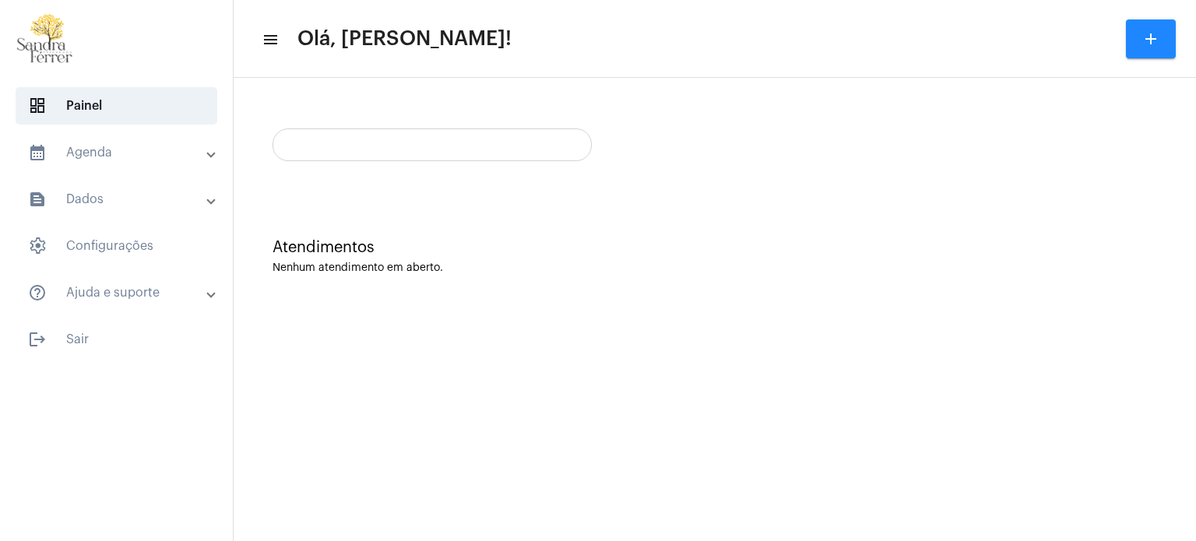 Image resolution: width=1196 pixels, height=541 pixels. I want to click on span: Sair, so click(116, 339).